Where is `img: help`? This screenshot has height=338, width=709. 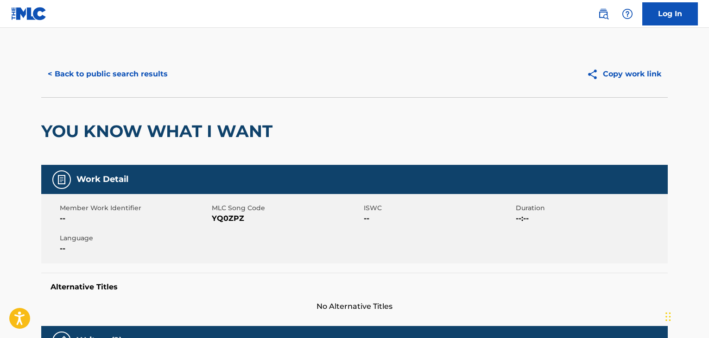 img: help is located at coordinates (628, 14).